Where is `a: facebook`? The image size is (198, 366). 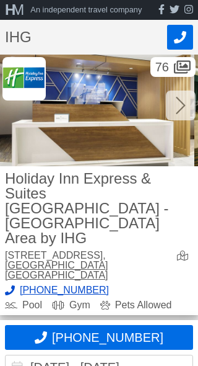 a: facebook is located at coordinates (162, 10).